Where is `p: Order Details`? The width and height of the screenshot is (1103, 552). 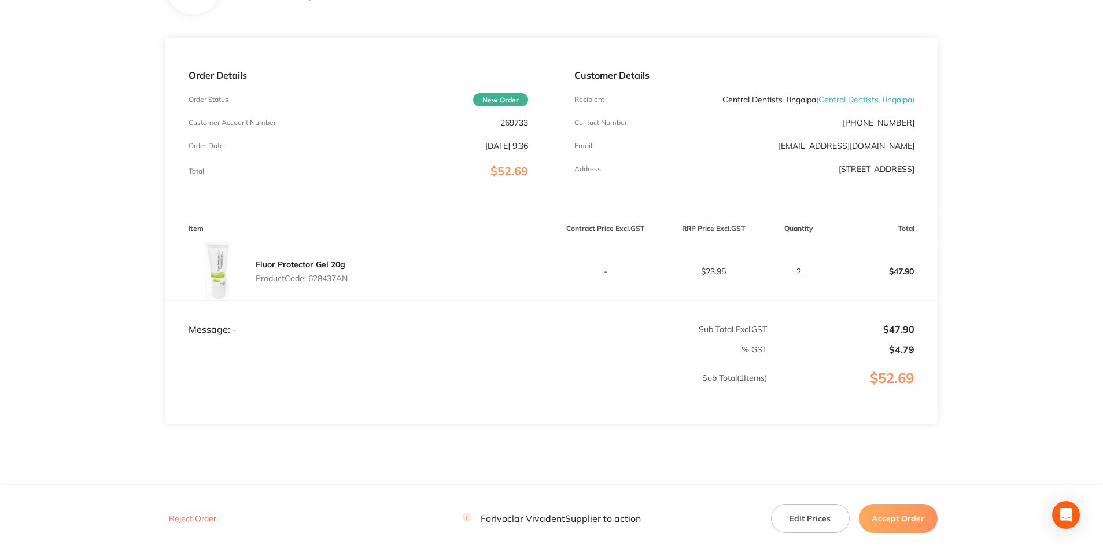 p: Order Details is located at coordinates (358, 75).